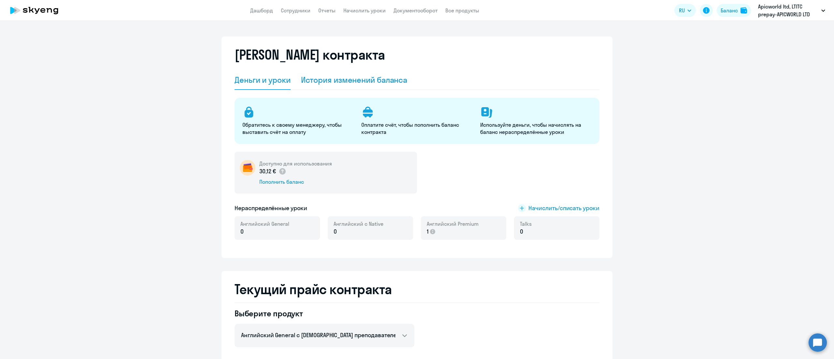 The width and height of the screenshot is (834, 359). What do you see at coordinates (417, 128) in the screenshot?
I see `p: Оплатите счёт, чтобы пополнить баланс контракта` at bounding box center [417, 128].